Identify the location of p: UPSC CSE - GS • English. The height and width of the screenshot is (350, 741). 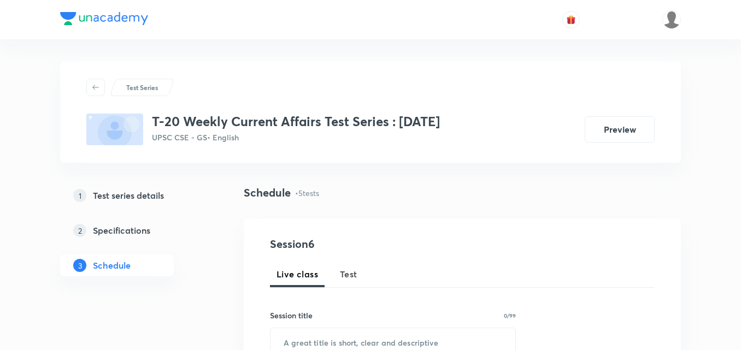
(295, 137).